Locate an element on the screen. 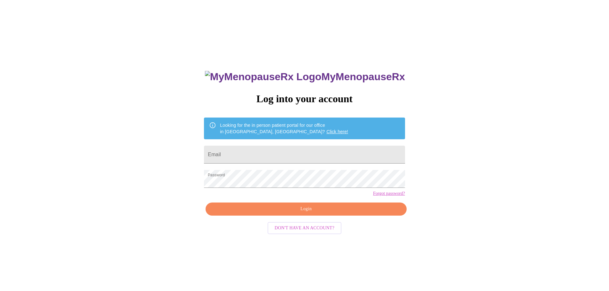 This screenshot has height=291, width=609. button: Don't have an account? is located at coordinates (304, 228).